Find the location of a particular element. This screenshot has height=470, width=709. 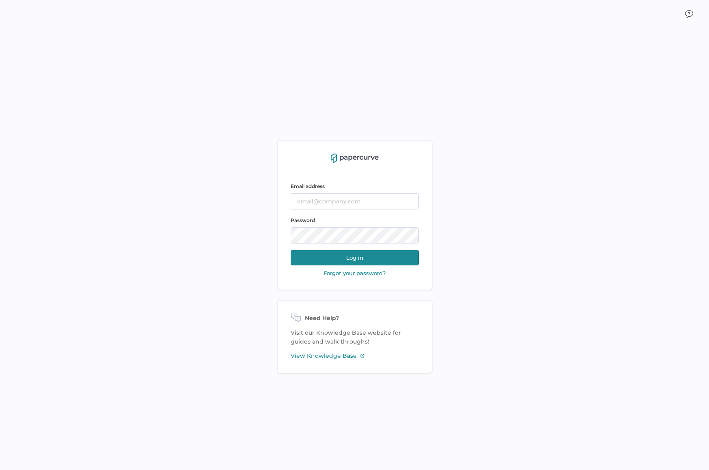

img: external-link-icon-3.58f4c051.svg is located at coordinates (362, 356).